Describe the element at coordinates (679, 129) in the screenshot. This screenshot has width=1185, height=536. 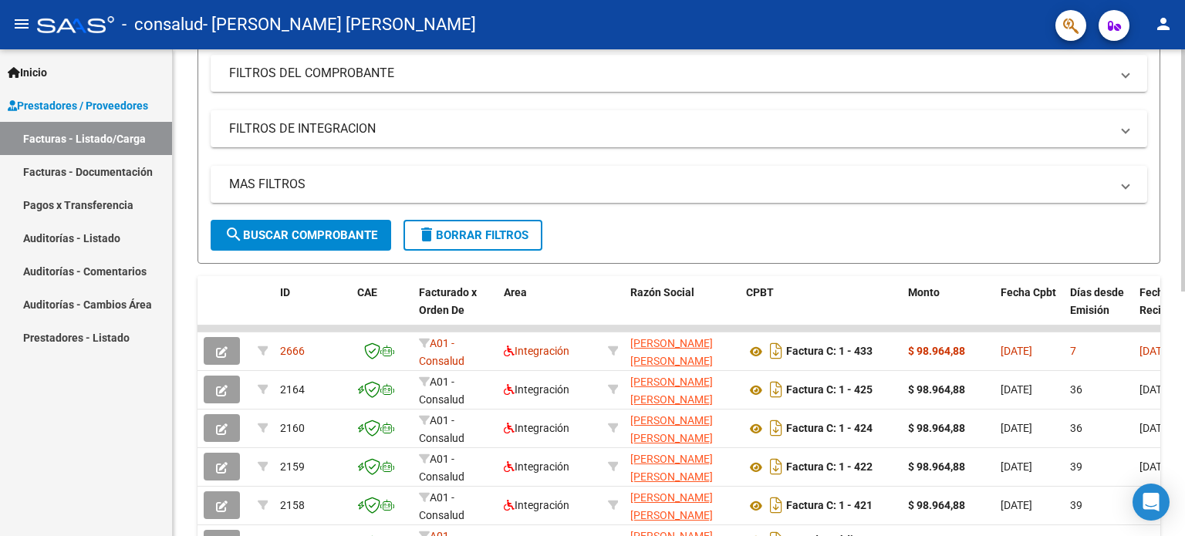
I see `mat-expansion-panel-header: FILTROS DE INTEGRACION` at that location.